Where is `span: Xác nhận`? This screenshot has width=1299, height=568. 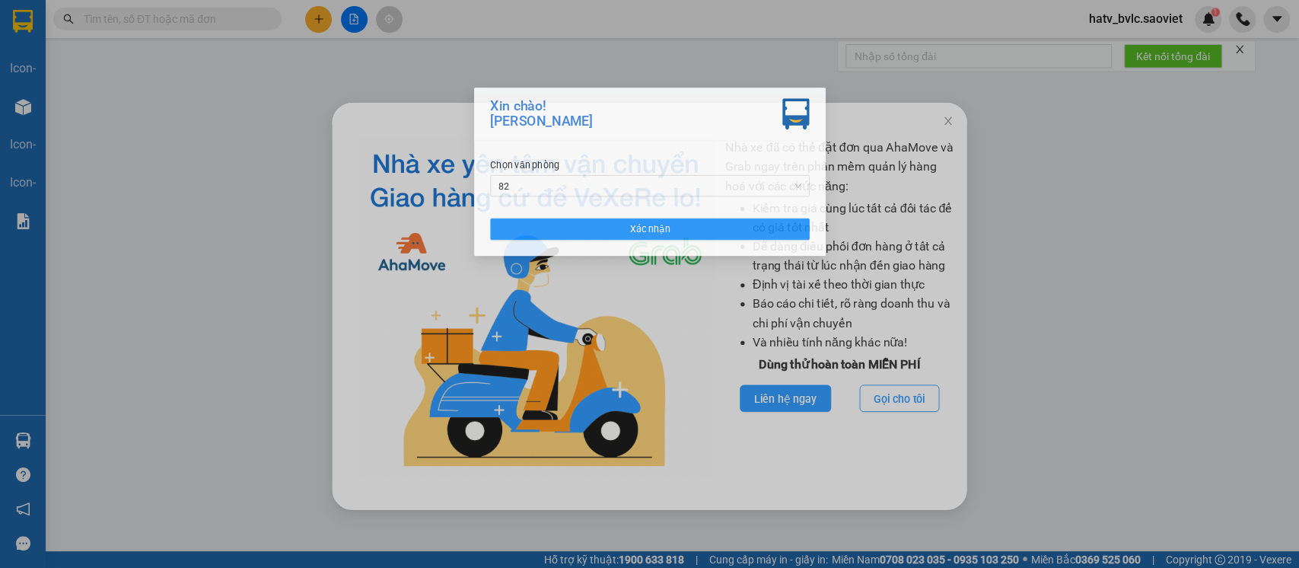
span: Xác nhận is located at coordinates (650, 235).